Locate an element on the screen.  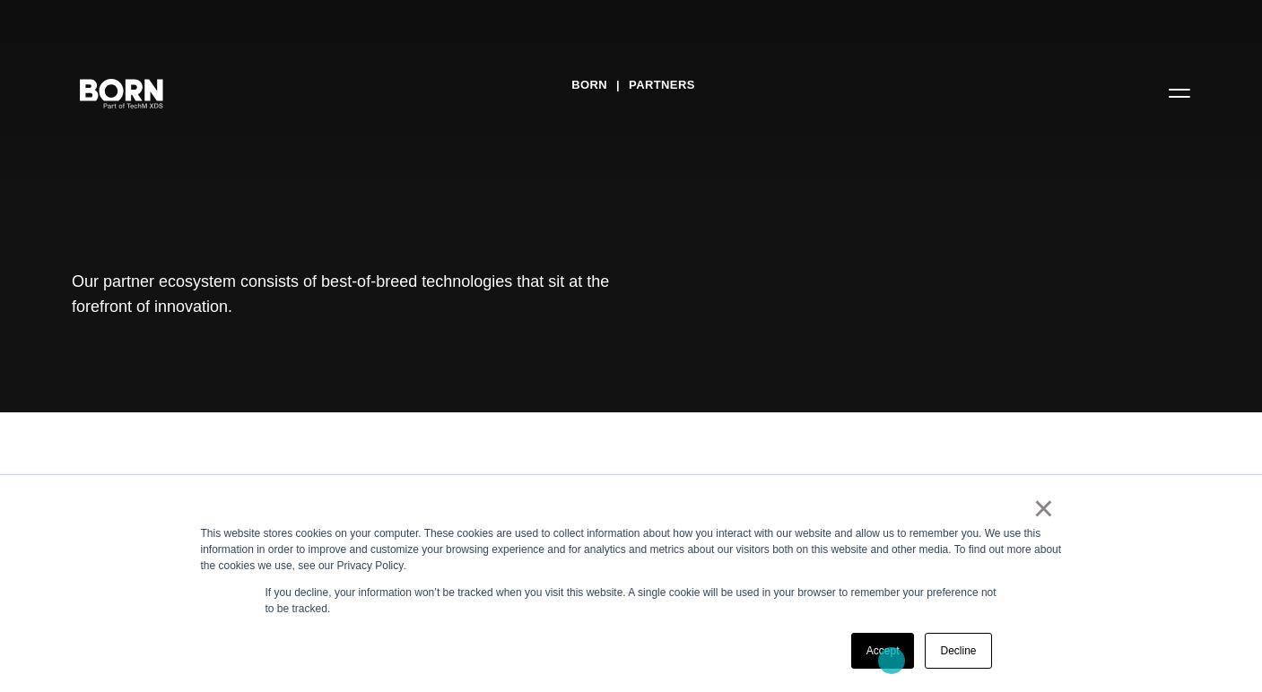
h1: Our partner ecosystem consists of best-of-breed technologies that sit at the forefront of innovat... is located at coordinates (341, 294).